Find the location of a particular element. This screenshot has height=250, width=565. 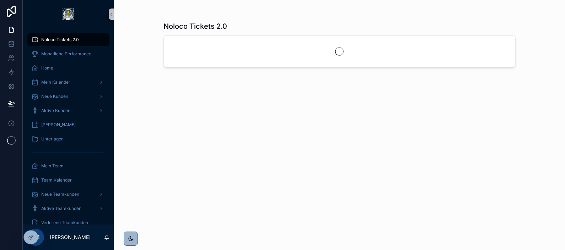

a: Mein Team is located at coordinates (68, 166).